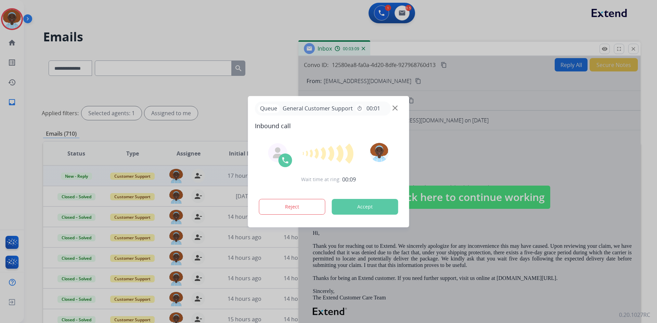  Describe the element at coordinates (321, 180) in the screenshot. I see `span: Wait time at ring:` at that location.